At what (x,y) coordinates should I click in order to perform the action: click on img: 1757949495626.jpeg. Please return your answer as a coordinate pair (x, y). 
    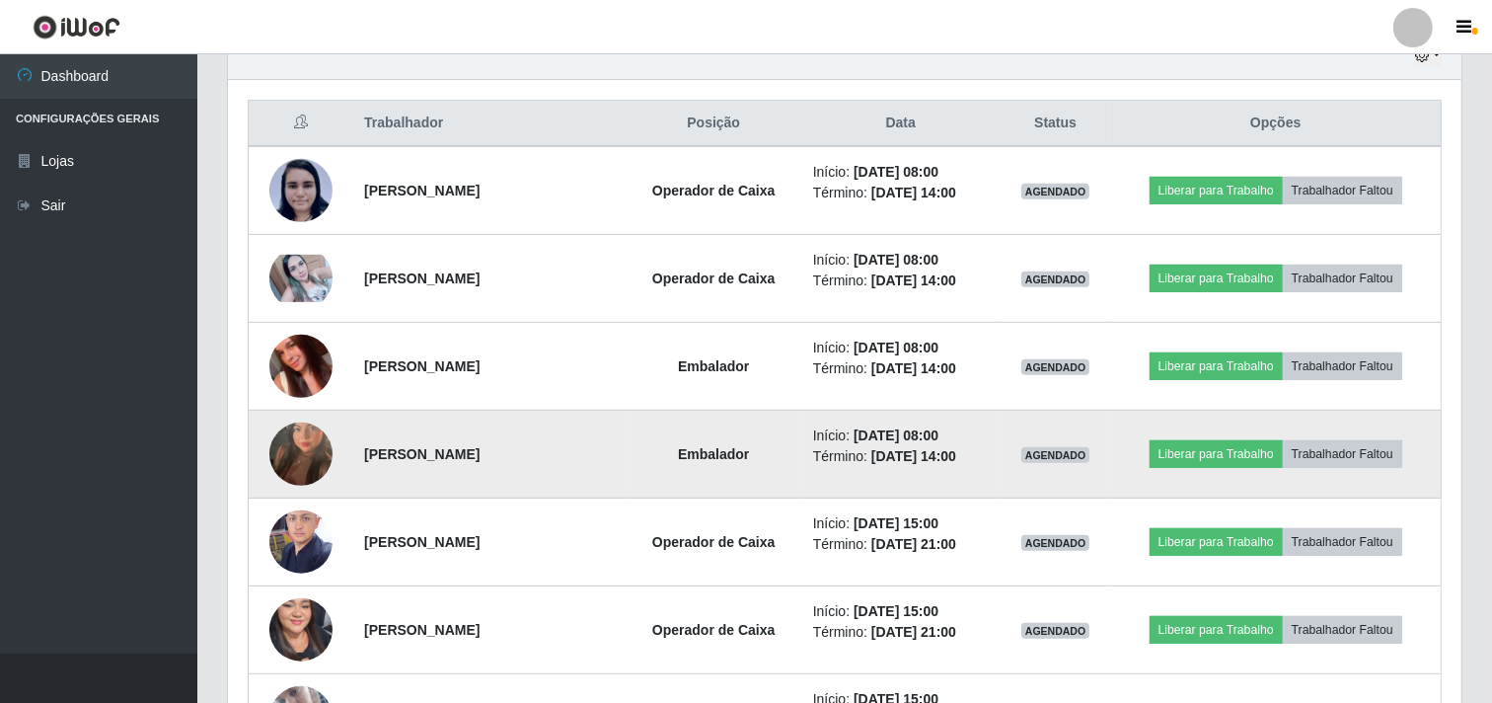
    Looking at the image, I should click on (301, 366).